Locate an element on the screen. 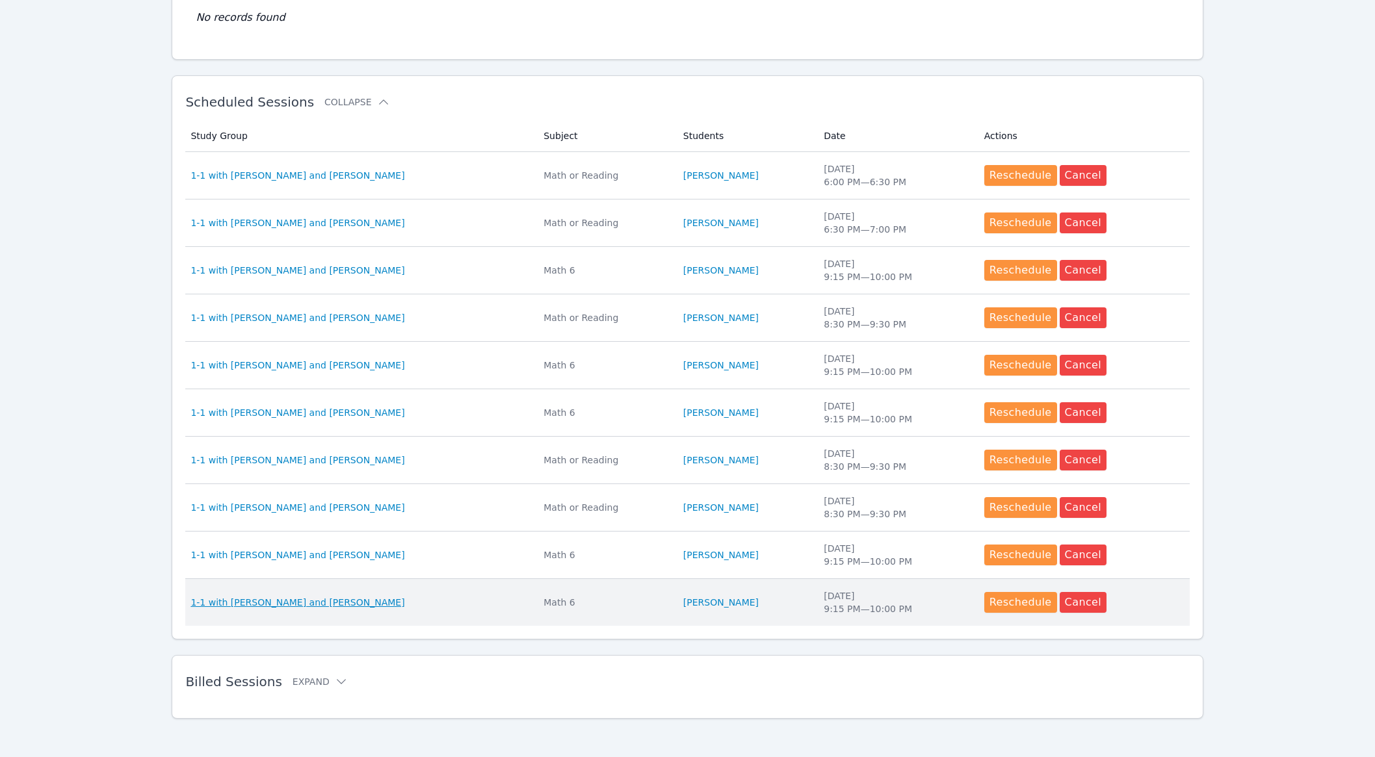 Image resolution: width=1375 pixels, height=757 pixels. th: Students is located at coordinates (746, 136).